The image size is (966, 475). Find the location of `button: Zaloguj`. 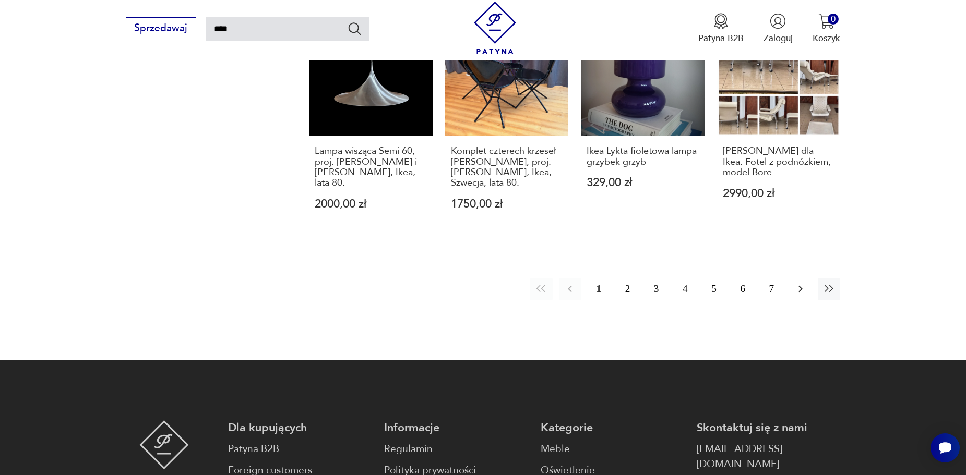

button: Zaloguj is located at coordinates (778, 29).